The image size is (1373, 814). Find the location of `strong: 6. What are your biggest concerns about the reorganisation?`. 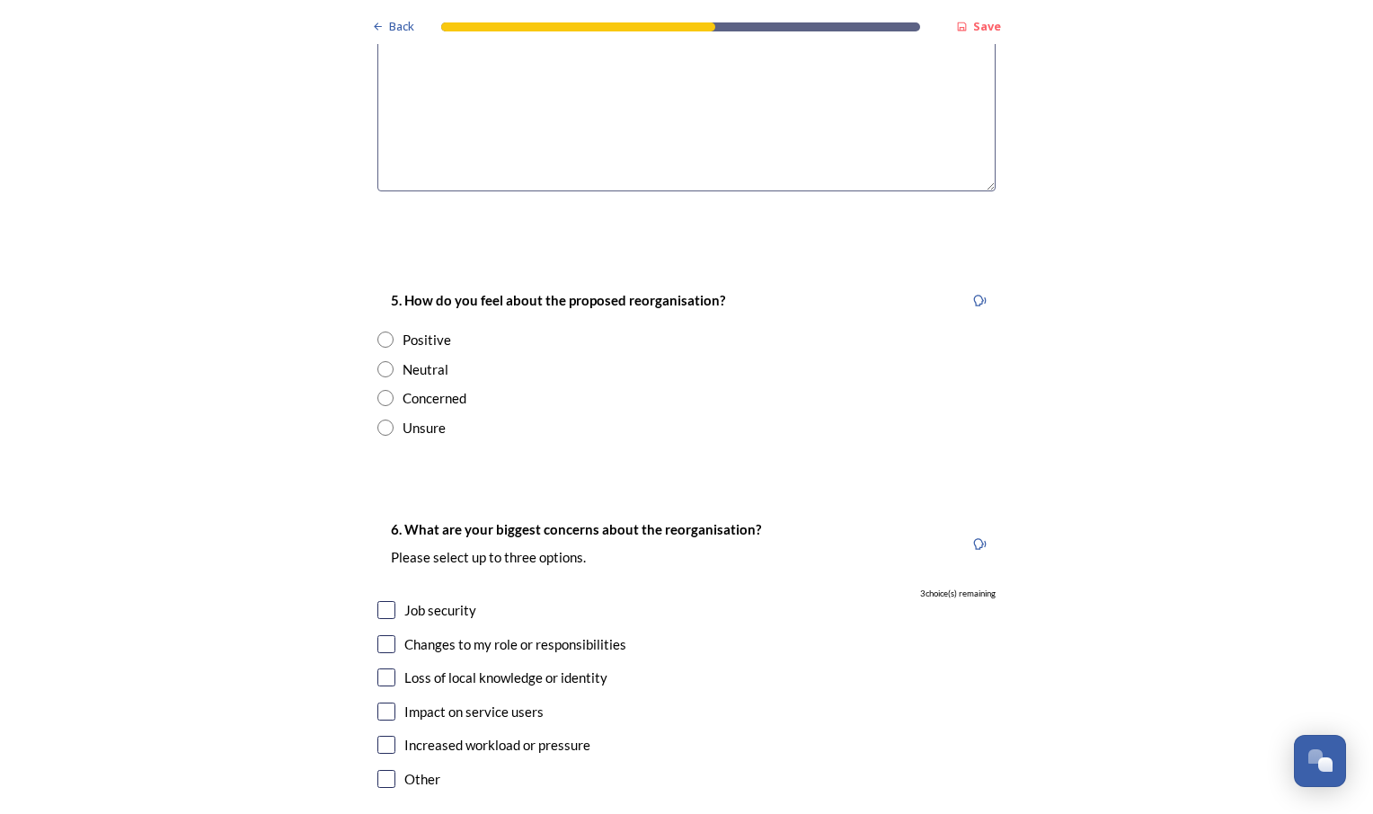

strong: 6. What are your biggest concerns about the reorganisation? is located at coordinates (576, 529).